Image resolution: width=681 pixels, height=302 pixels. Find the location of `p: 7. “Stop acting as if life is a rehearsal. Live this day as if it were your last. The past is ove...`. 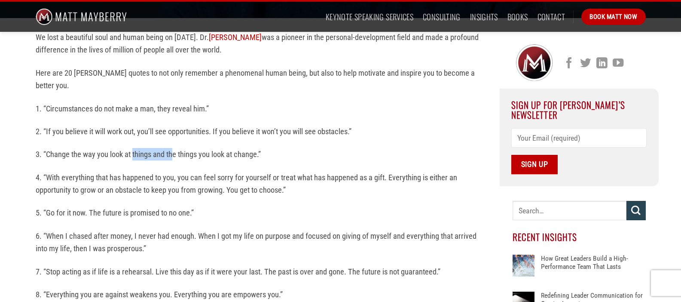

p: 7. “Stop acting as if life is a rehearsal. Live this day as if it were your last. The past is ove... is located at coordinates (261, 271).